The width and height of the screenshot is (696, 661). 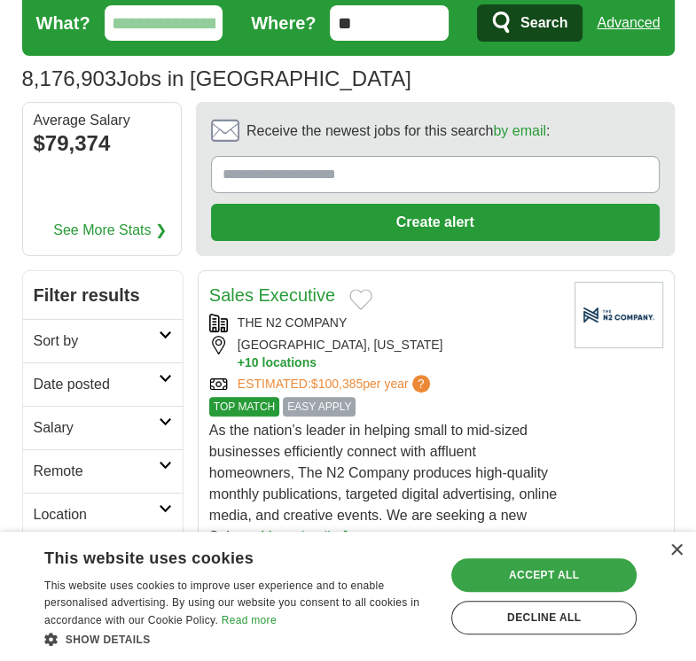 I want to click on h2: Date posted, so click(x=96, y=385).